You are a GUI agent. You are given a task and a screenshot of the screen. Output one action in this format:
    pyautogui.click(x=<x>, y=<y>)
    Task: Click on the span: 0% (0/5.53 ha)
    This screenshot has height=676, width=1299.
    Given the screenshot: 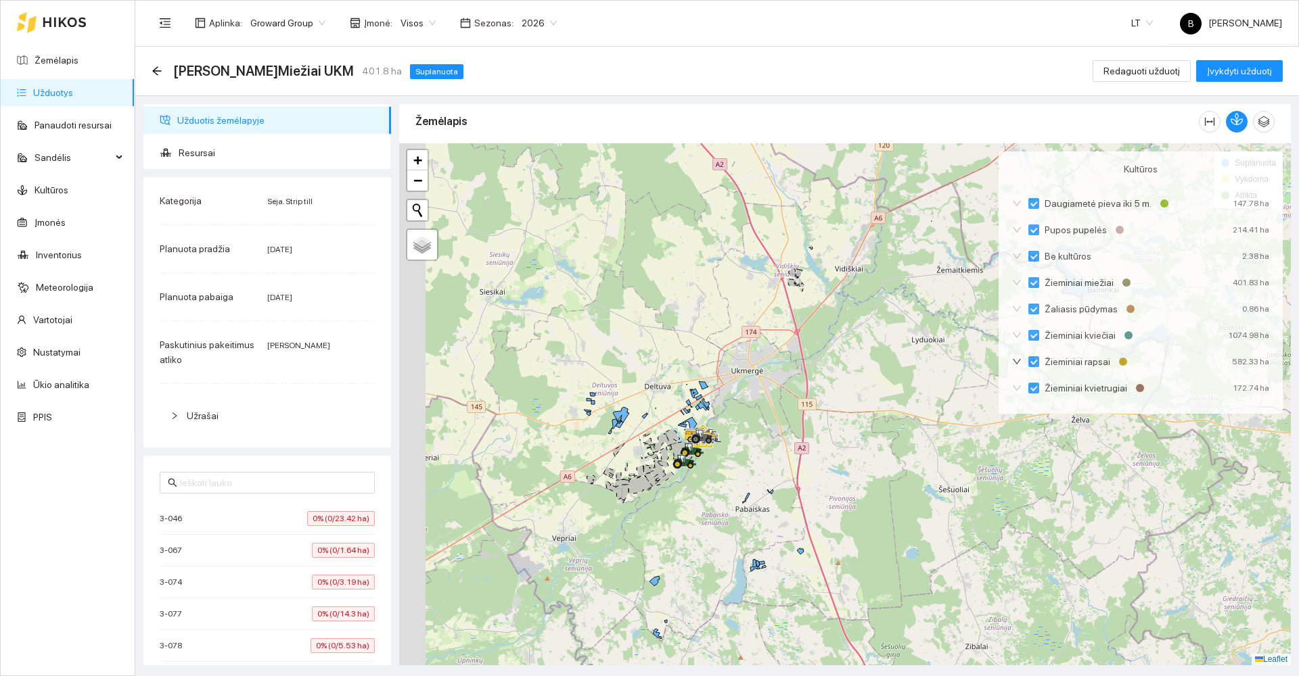 What is the action you would take?
    pyautogui.click(x=342, y=646)
    